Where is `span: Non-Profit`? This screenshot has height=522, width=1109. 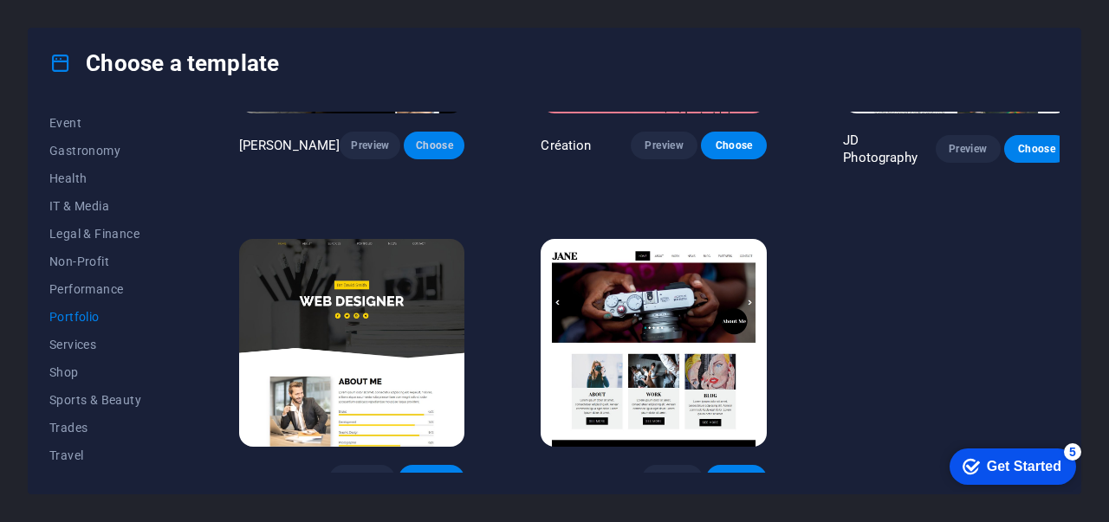 span: Non-Profit is located at coordinates (106, 262).